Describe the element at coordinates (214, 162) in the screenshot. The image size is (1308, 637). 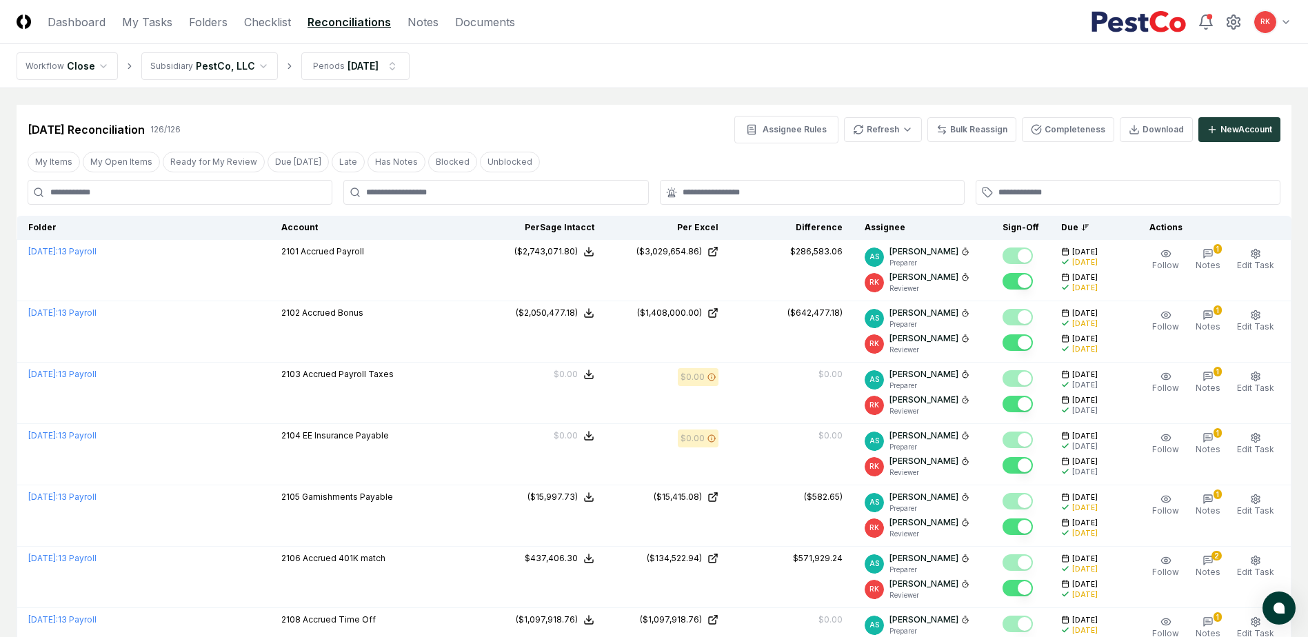
I see `button: Ready for My Review` at that location.